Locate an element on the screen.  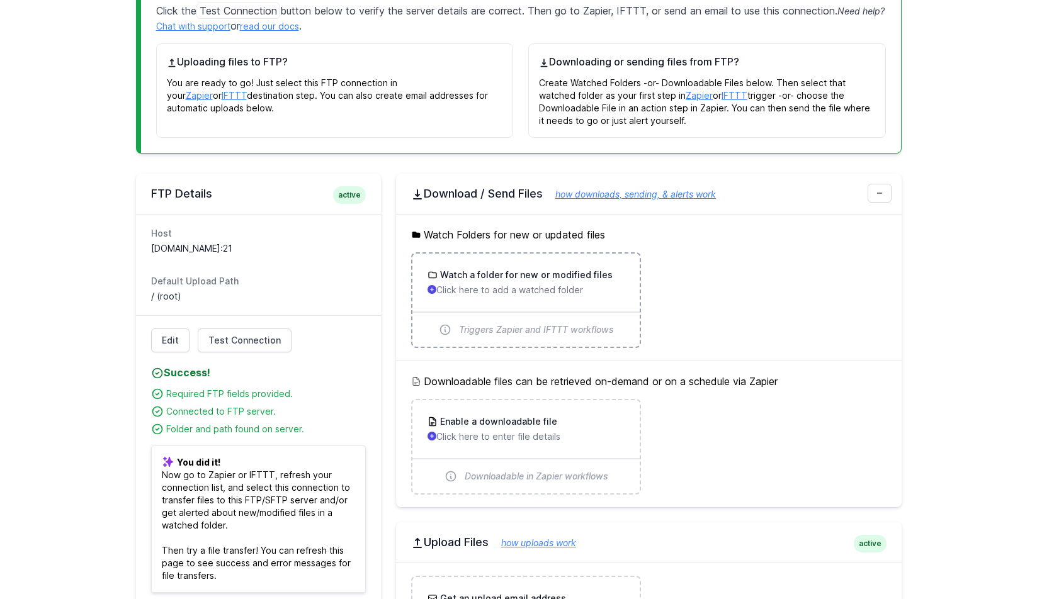
p: Click here to add a watched folder is located at coordinates (526, 290).